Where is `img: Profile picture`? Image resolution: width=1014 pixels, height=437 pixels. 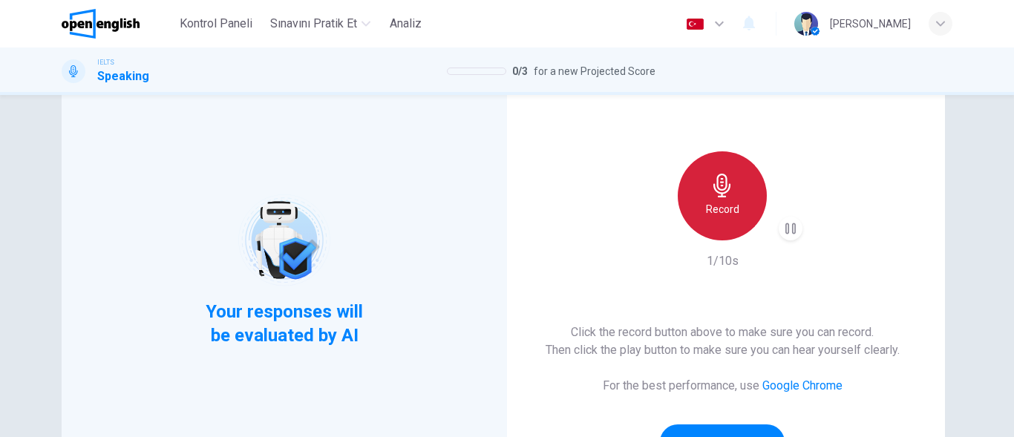 img: Profile picture is located at coordinates (806, 24).